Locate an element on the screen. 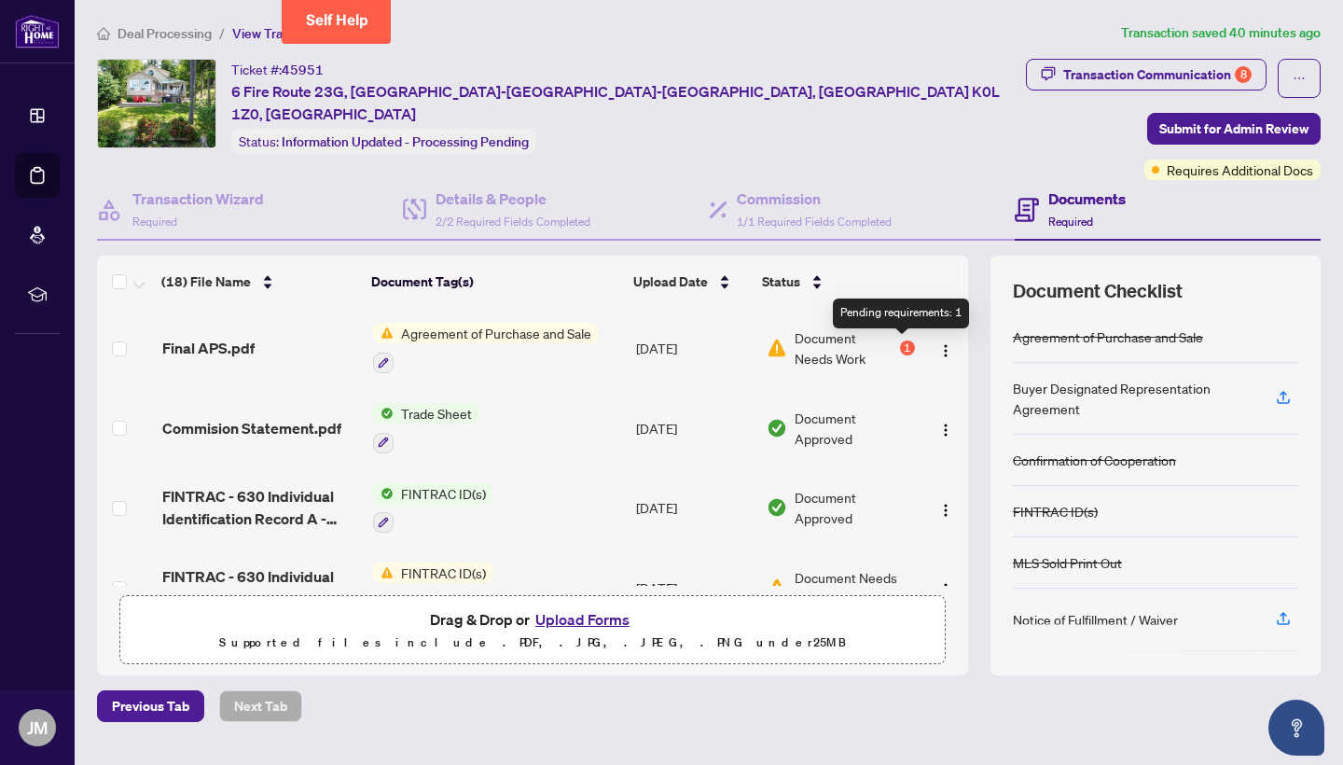 Image resolution: width=1343 pixels, height=765 pixels. h4: Documents is located at coordinates (1086, 199).